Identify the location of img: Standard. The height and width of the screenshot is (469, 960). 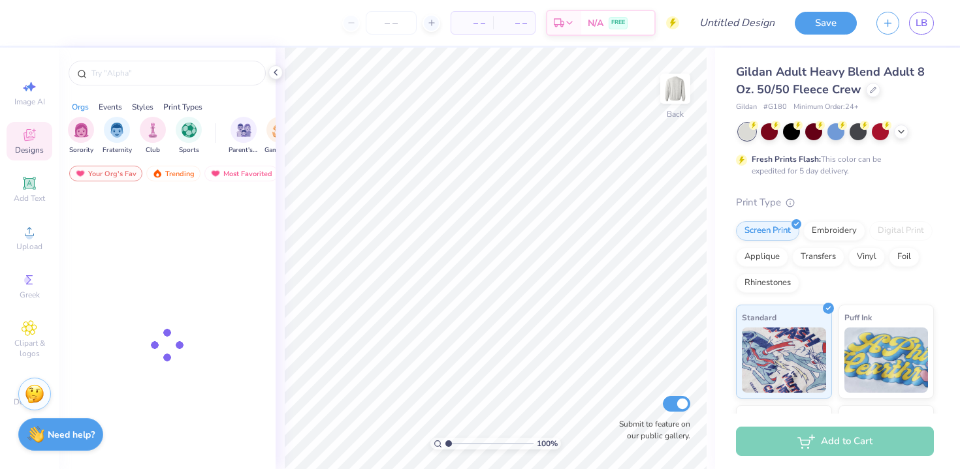
(783, 360).